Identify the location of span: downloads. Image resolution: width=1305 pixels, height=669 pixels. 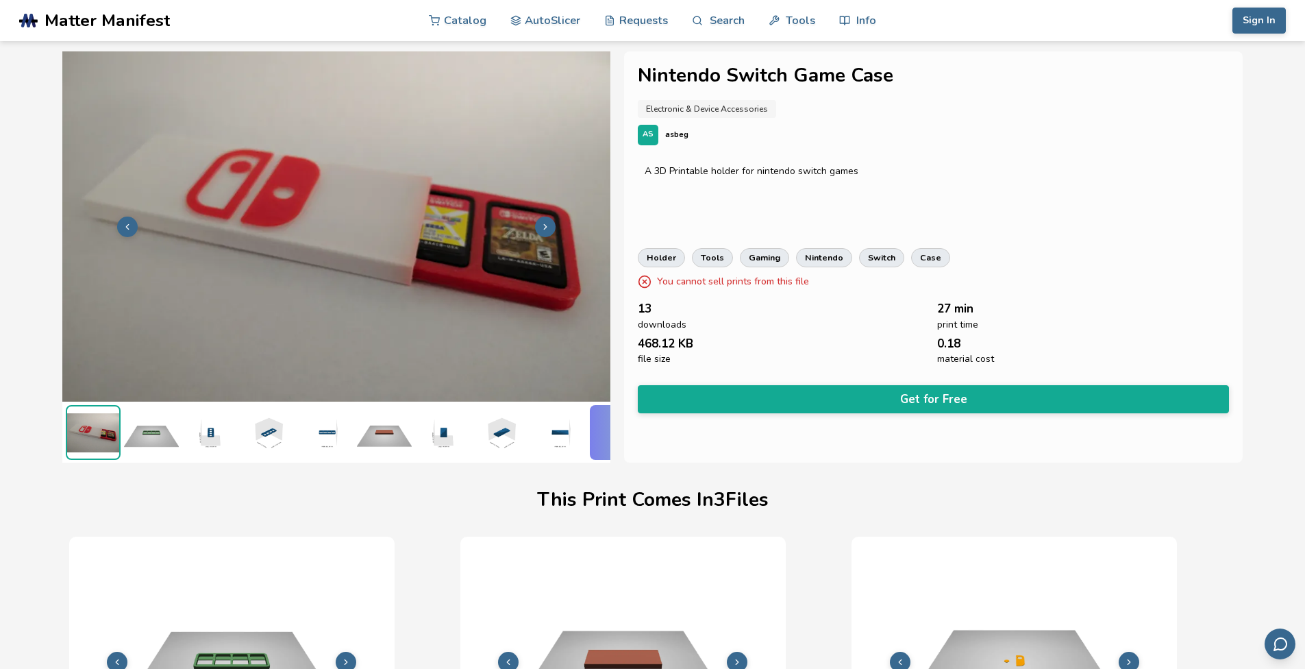
(662, 325).